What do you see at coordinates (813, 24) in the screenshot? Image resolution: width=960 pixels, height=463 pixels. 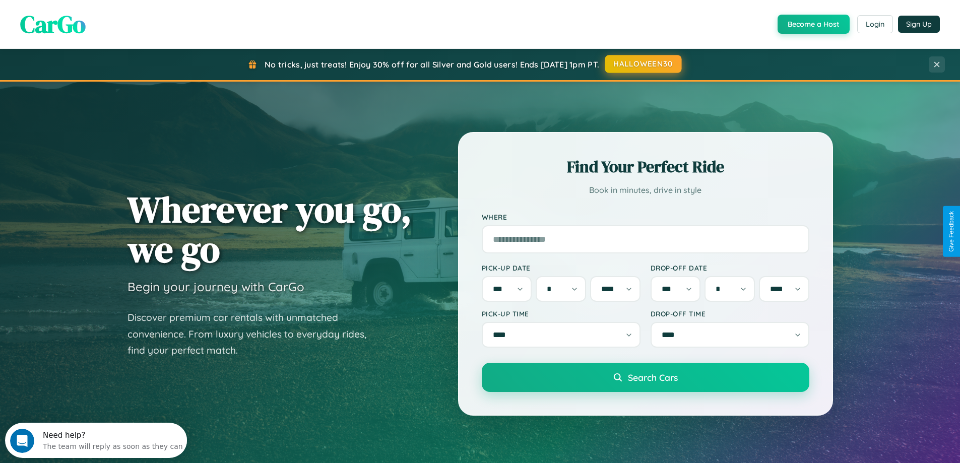 I see `button: Become a Host` at bounding box center [813, 24].